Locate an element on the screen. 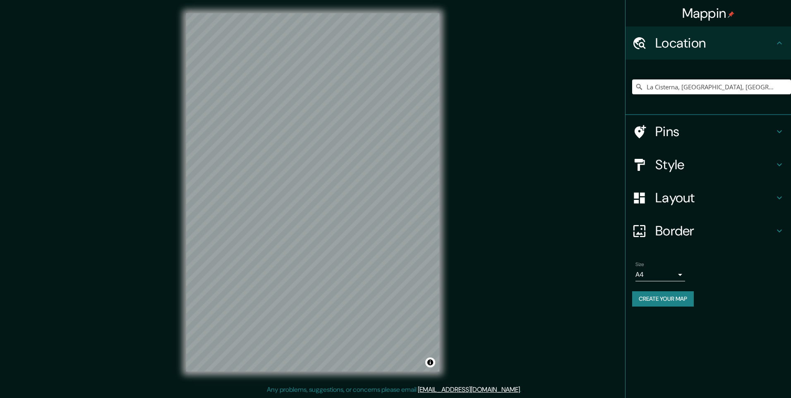 This screenshot has height=398, width=791. button: Toggle attribution is located at coordinates (430, 362).